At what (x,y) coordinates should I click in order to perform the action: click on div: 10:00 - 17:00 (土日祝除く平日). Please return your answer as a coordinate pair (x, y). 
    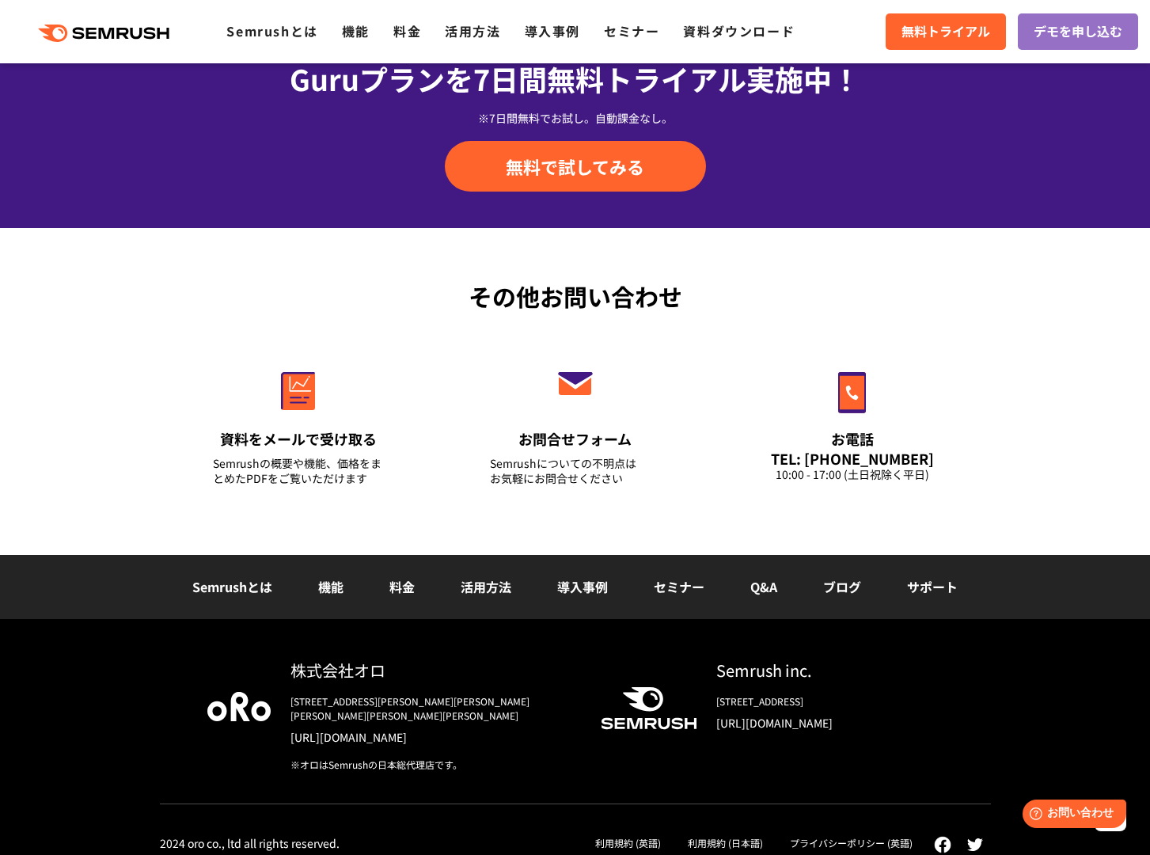
    Looking at the image, I should click on (852, 474).